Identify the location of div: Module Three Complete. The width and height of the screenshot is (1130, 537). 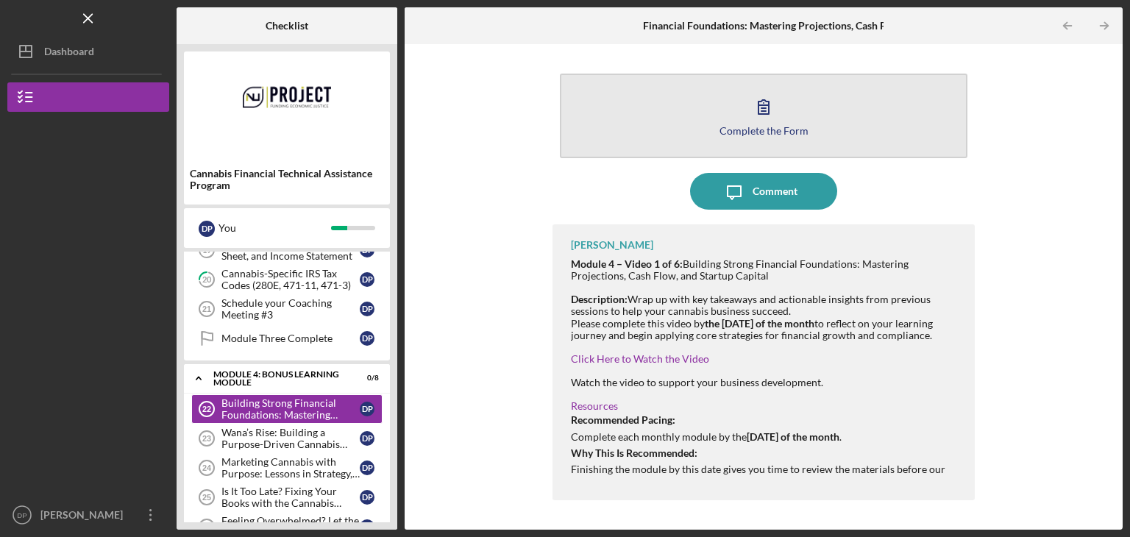
(291, 338).